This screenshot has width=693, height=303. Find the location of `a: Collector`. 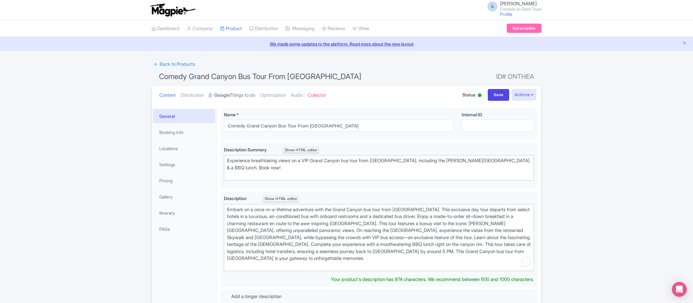

a: Collector is located at coordinates (317, 95).